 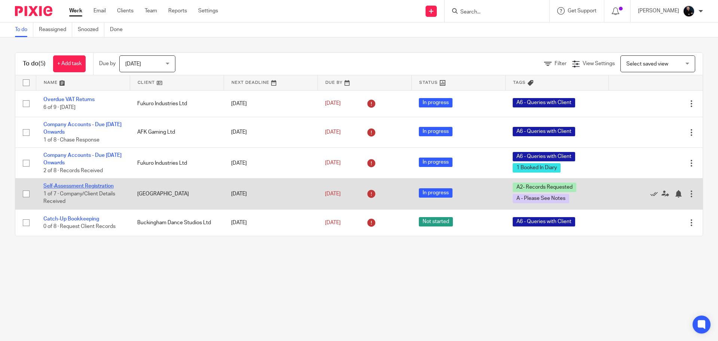 I want to click on span: 0 of 8 · Request Client Records, so click(x=79, y=226).